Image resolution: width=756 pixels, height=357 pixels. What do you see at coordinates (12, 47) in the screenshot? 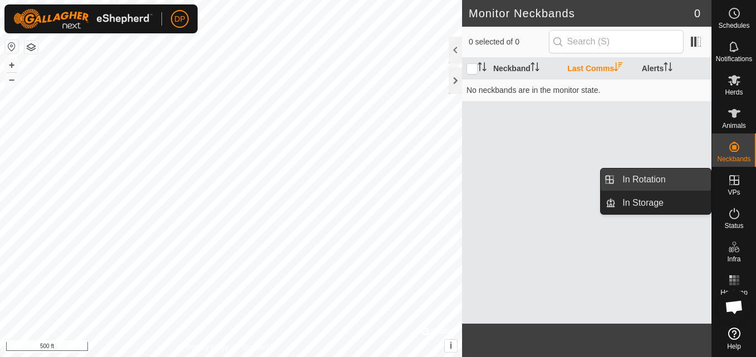
I see `button: Reset Map` at bounding box center [12, 47].